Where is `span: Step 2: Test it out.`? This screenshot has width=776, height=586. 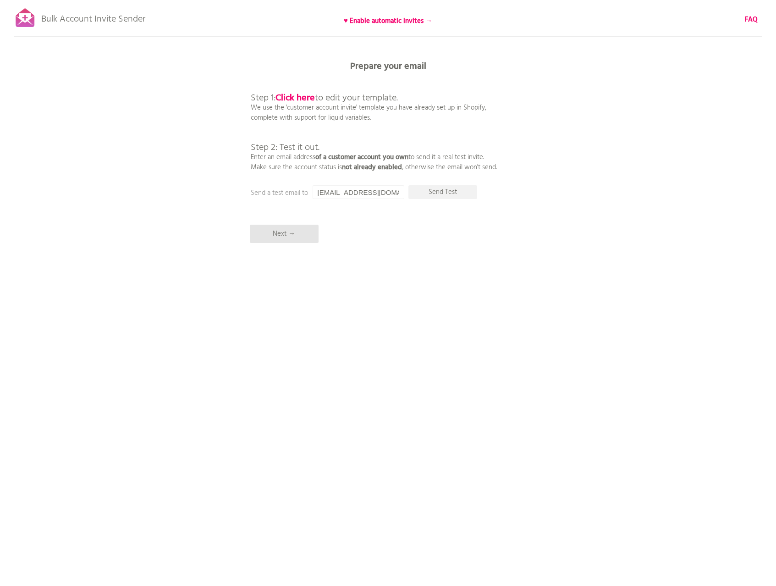 span: Step 2: Test it out. is located at coordinates (285, 148).